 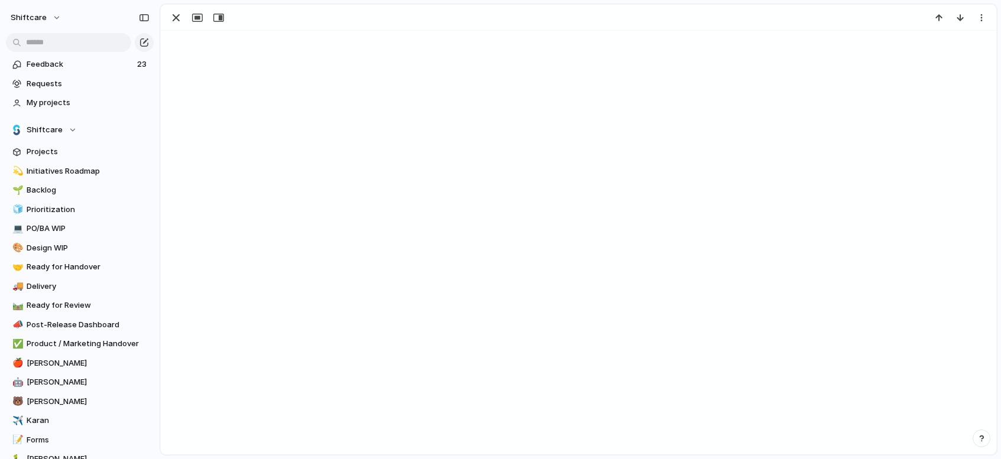 What do you see at coordinates (80, 267) in the screenshot?
I see `div: 🤝Ready for Handover` at bounding box center [80, 267].